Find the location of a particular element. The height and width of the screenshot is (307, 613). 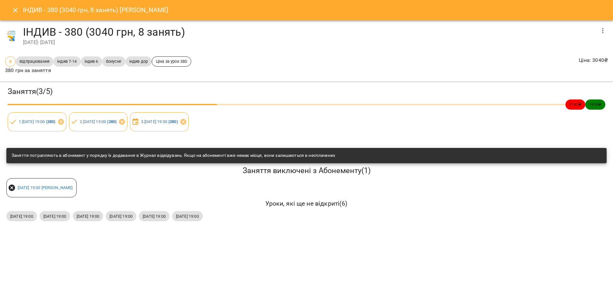

span: 1140 ₴ is located at coordinates (575, 104).